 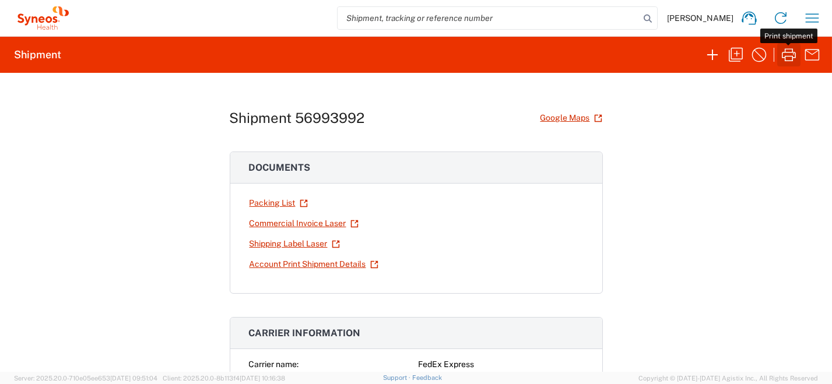 What do you see at coordinates (224, 379) in the screenshot?
I see `span: Client: 2025.20.0-8b113f4` at bounding box center [224, 379].